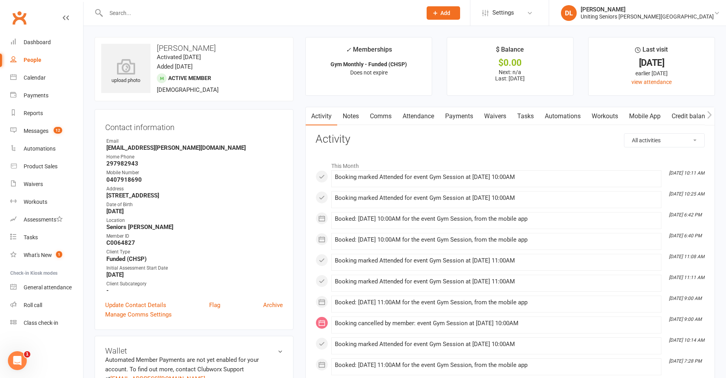  Describe the element at coordinates (46, 219) in the screenshot. I see `a: Assessments` at that location.